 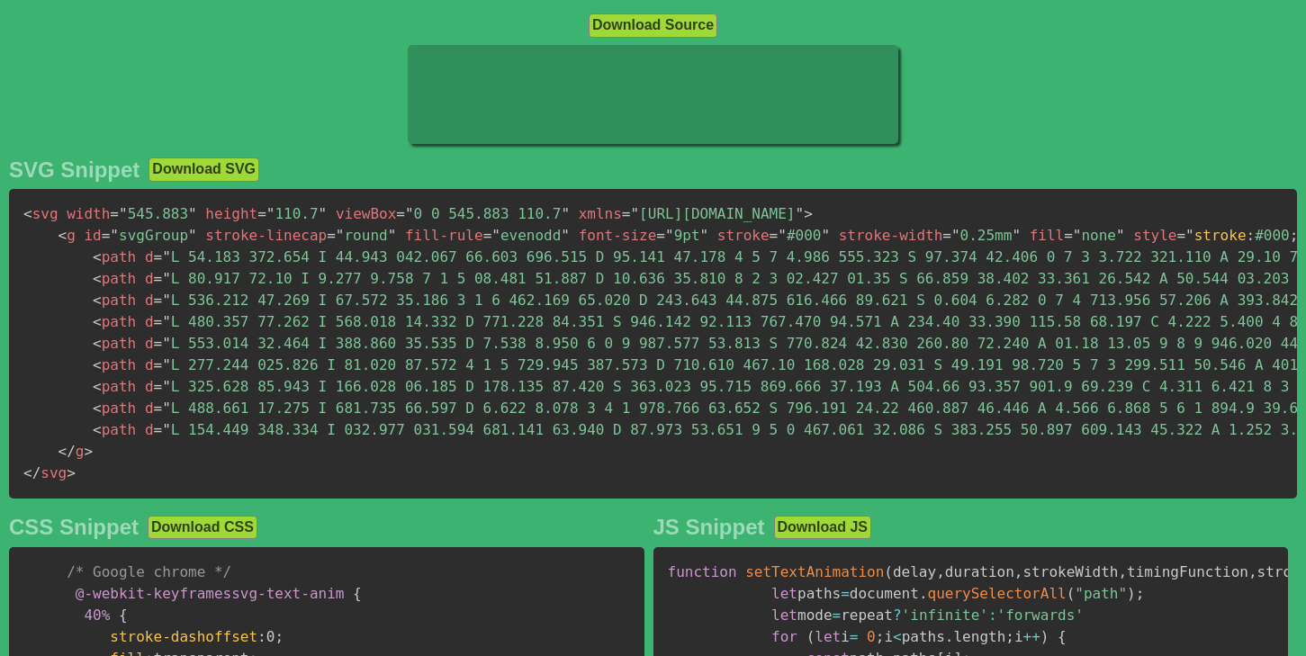 I want to click on span: height, so click(x=231, y=213).